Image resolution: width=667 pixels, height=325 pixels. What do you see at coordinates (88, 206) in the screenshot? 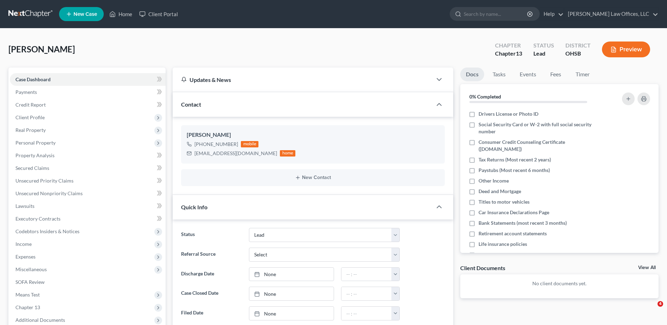
I see `a: Lawsuits` at bounding box center [88, 206].